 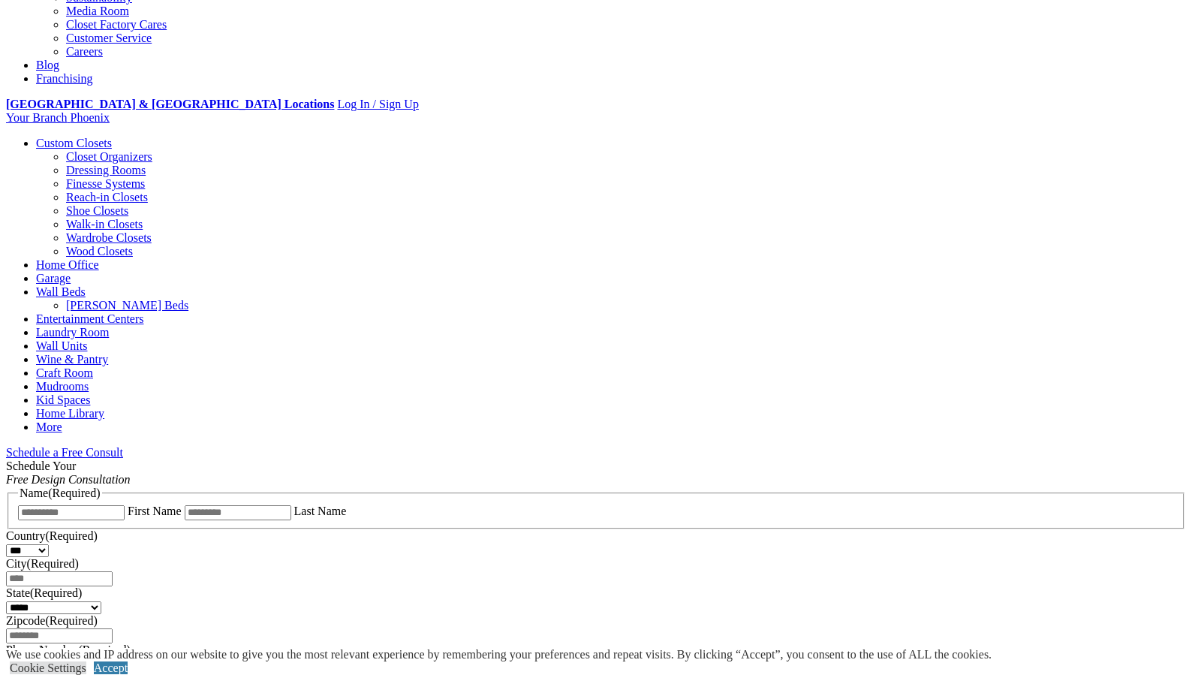 I want to click on a: Home Office, so click(x=68, y=264).